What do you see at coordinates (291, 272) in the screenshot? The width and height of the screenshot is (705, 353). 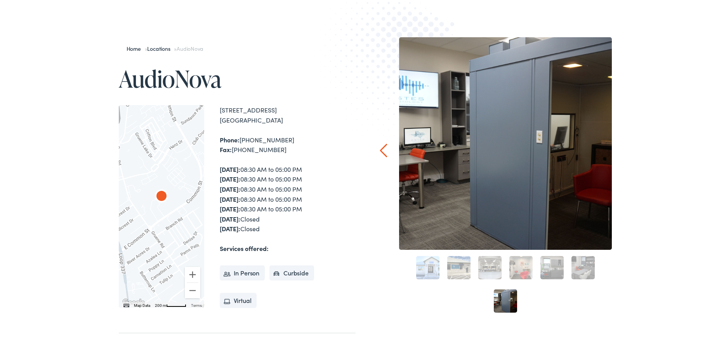 I see `li: Curbside` at bounding box center [291, 272].